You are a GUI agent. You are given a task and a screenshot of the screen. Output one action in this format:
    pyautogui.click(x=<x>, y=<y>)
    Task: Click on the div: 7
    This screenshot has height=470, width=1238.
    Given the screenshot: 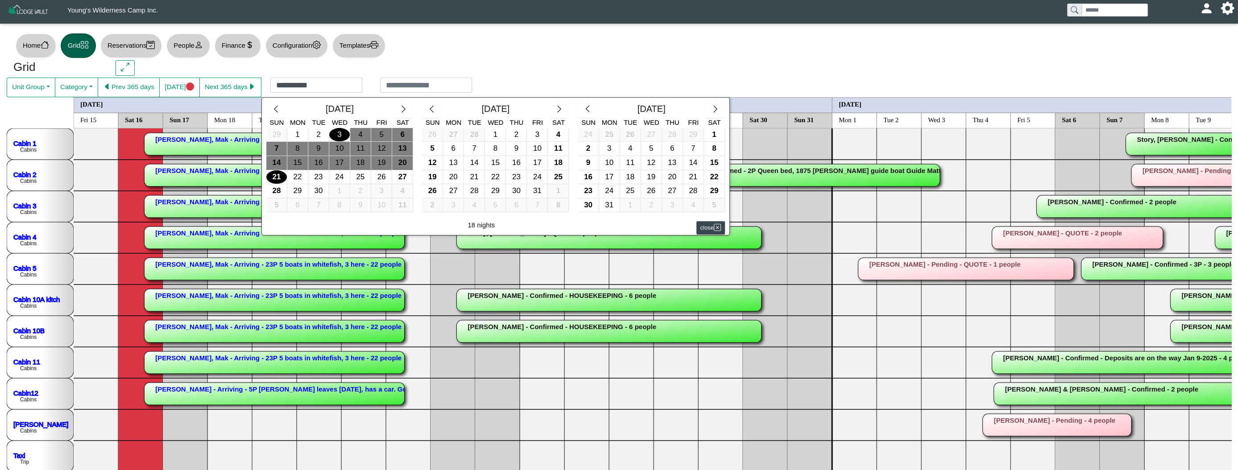 What is the action you would take?
    pyautogui.click(x=474, y=149)
    